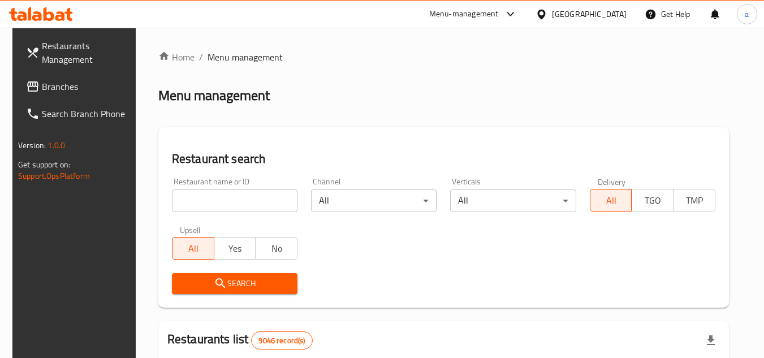 Image resolution: width=764 pixels, height=358 pixels. Describe the element at coordinates (245, 57) in the screenshot. I see `span: Menu management` at that location.